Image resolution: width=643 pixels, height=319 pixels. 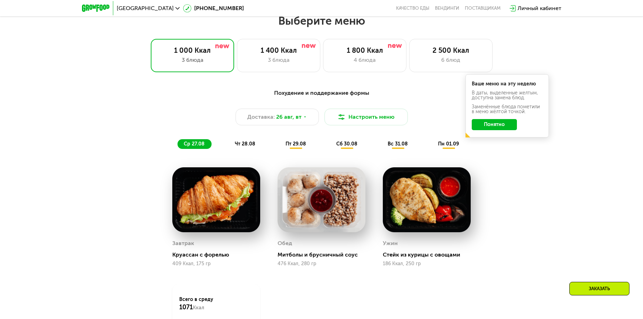 What do you see at coordinates (346, 144) in the screenshot?
I see `span: сб 30.08` at bounding box center [346, 144].